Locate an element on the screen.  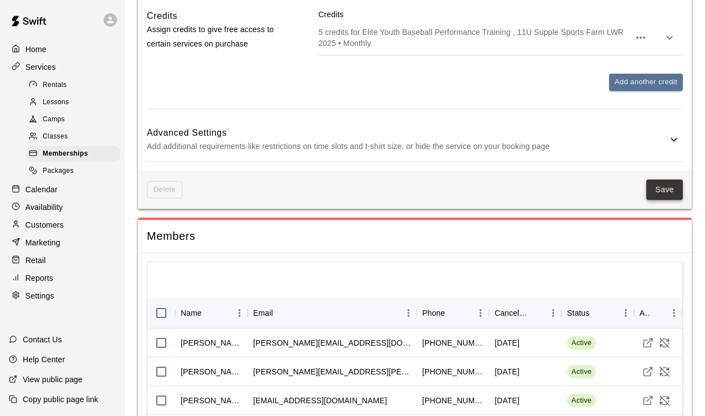
div: Customers is located at coordinates (62, 225).